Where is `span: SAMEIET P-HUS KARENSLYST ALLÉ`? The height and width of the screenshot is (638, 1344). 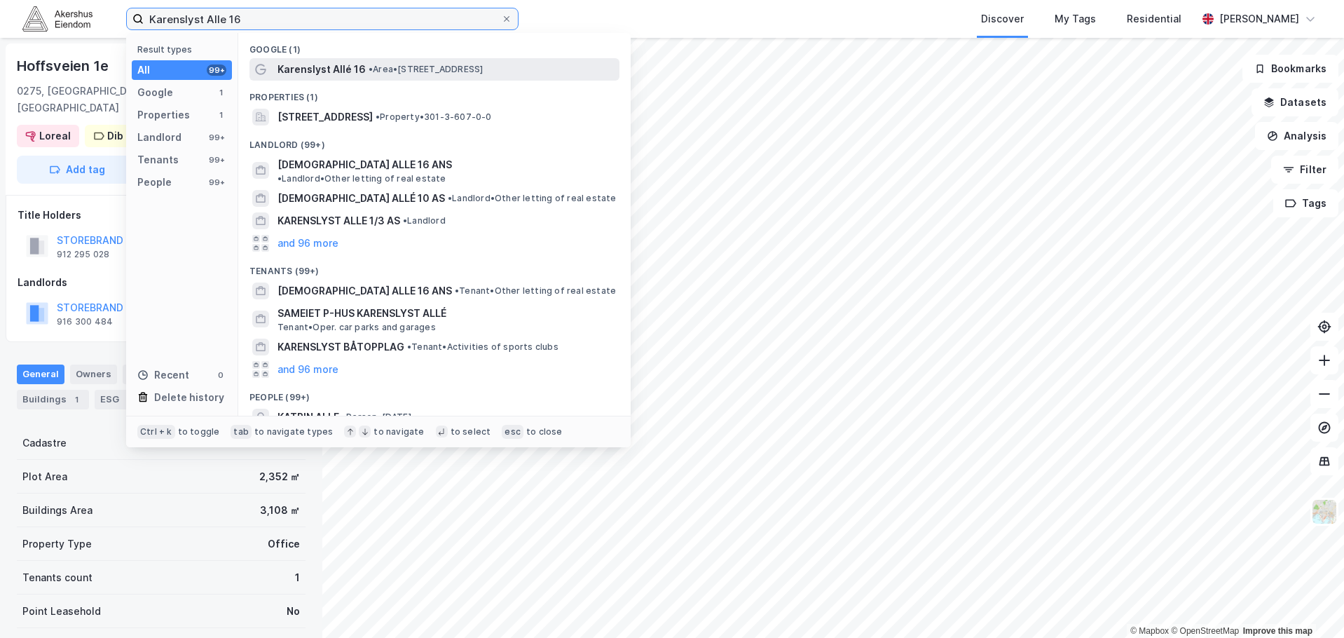 span: SAMEIET P-HUS KARENSLYST ALLÉ is located at coordinates (446, 313).